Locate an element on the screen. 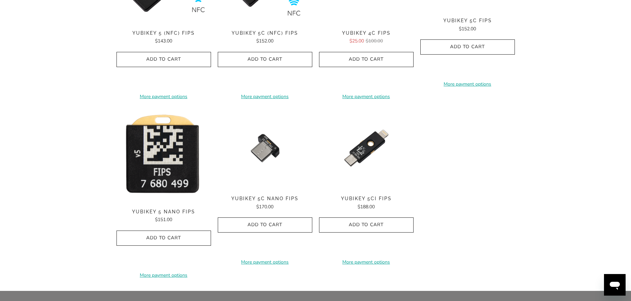 The height and width of the screenshot is (301, 631). span: $188.00 is located at coordinates (366, 207).